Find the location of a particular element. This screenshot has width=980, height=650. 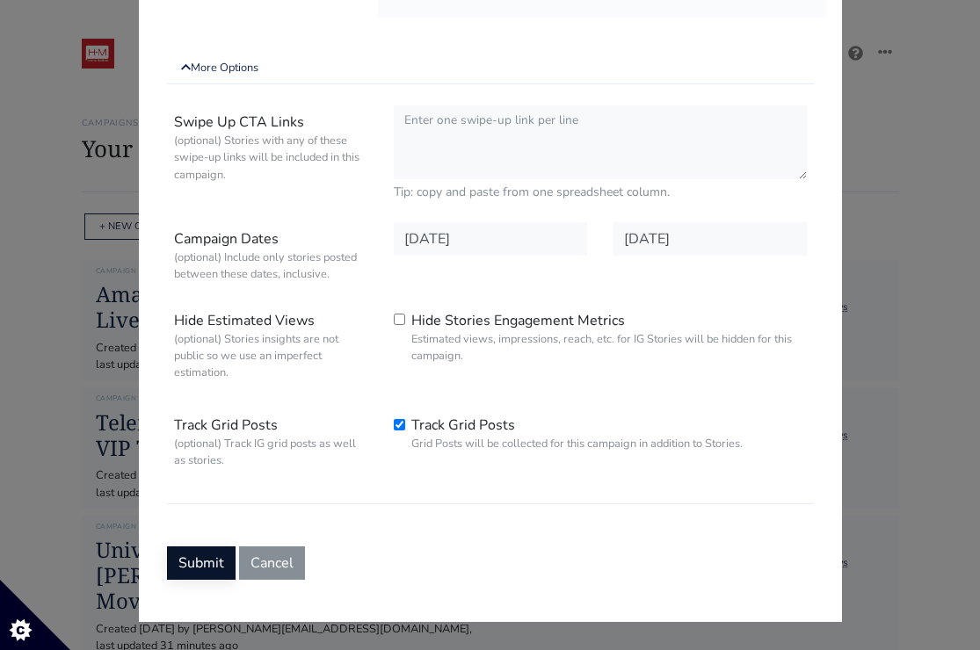

small: Grid Posts will be collected for this campaign in addition to Stories. is located at coordinates (577, 444).